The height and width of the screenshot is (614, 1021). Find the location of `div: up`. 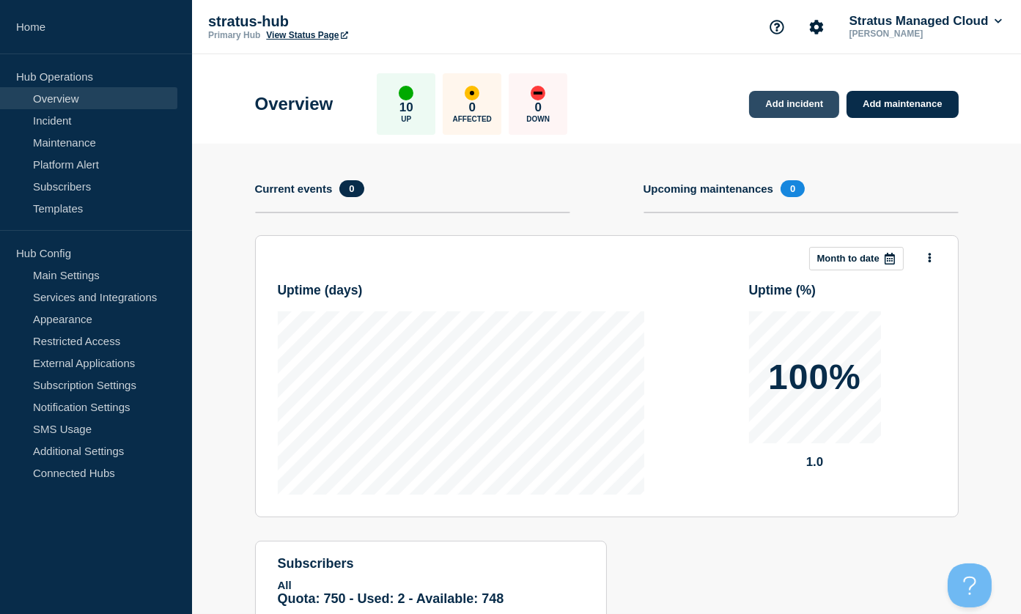

div: up is located at coordinates (406, 93).